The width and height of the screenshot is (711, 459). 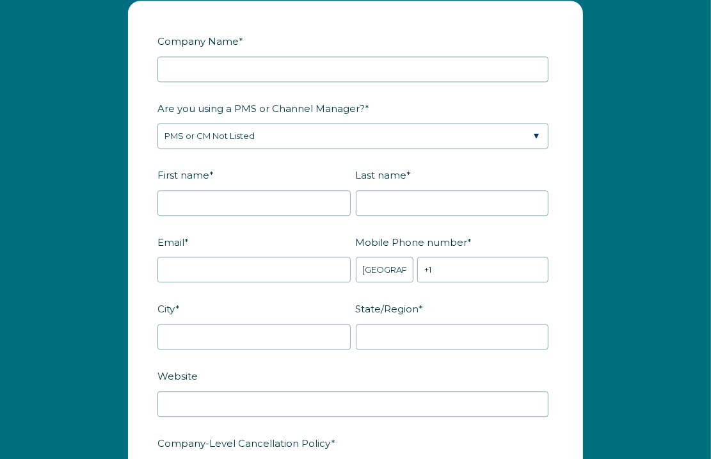 What do you see at coordinates (171, 242) in the screenshot?
I see `span: Email` at bounding box center [171, 242].